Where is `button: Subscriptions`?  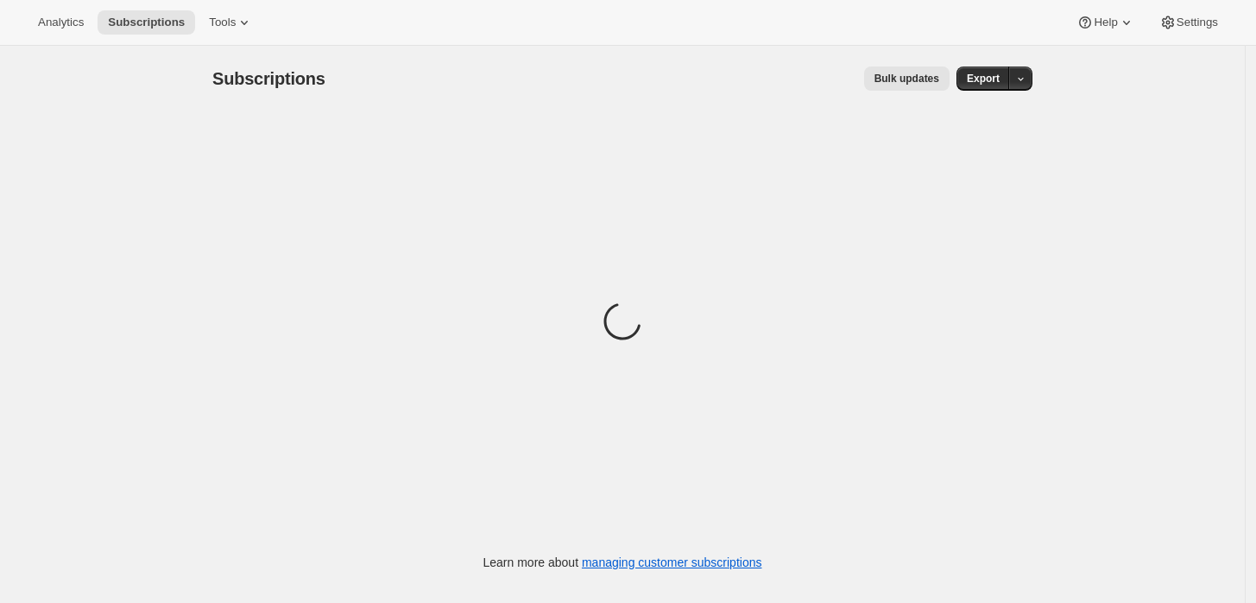
button: Subscriptions is located at coordinates (146, 22).